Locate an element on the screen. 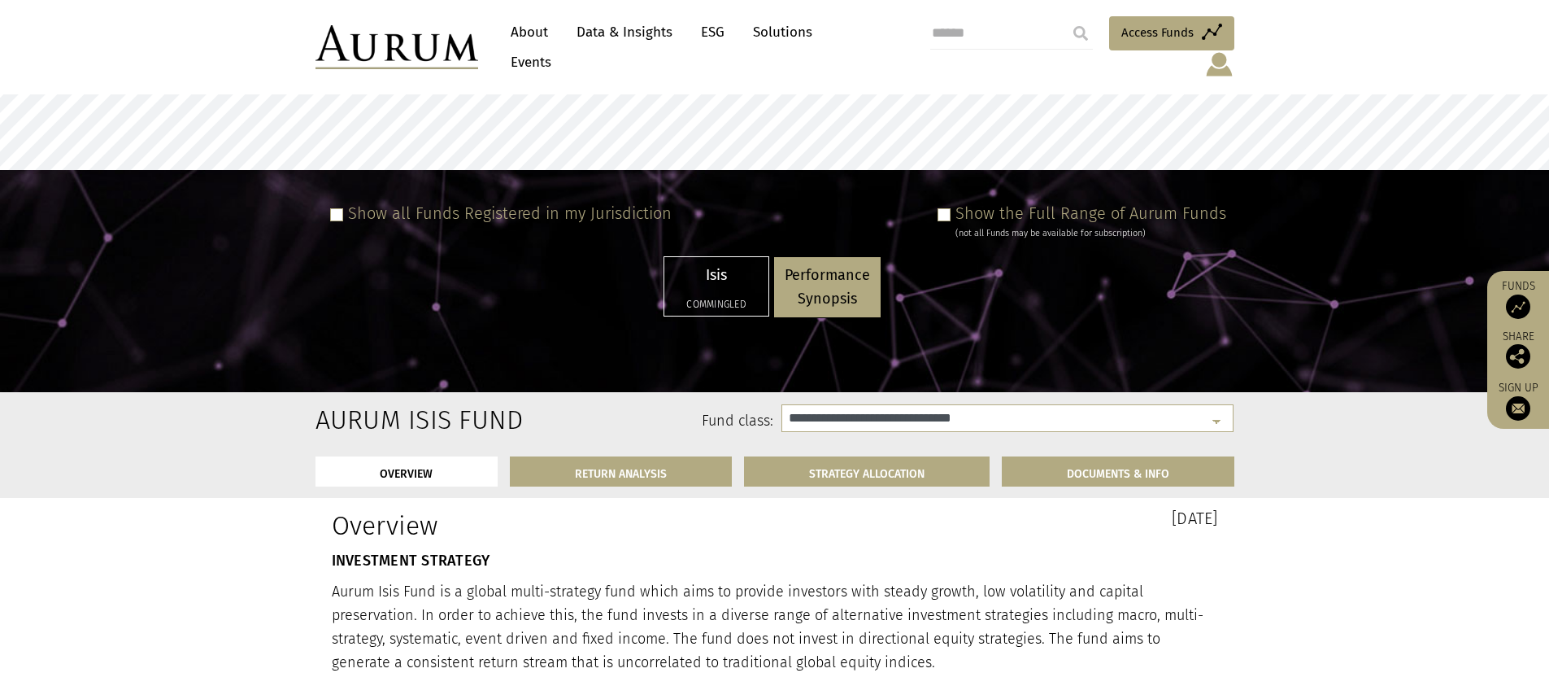 This screenshot has height=699, width=1549. strong: INVESTMENT STRATEGY is located at coordinates (411, 560).